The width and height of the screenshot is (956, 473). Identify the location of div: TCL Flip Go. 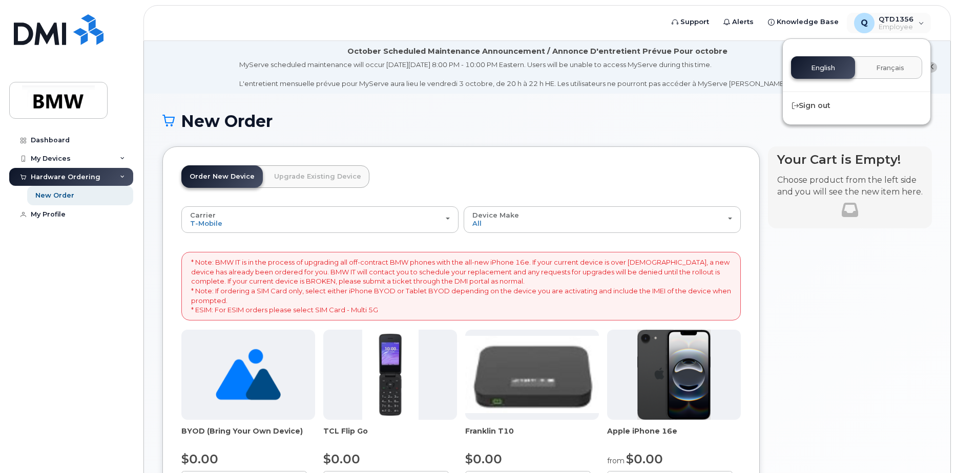
(390, 436).